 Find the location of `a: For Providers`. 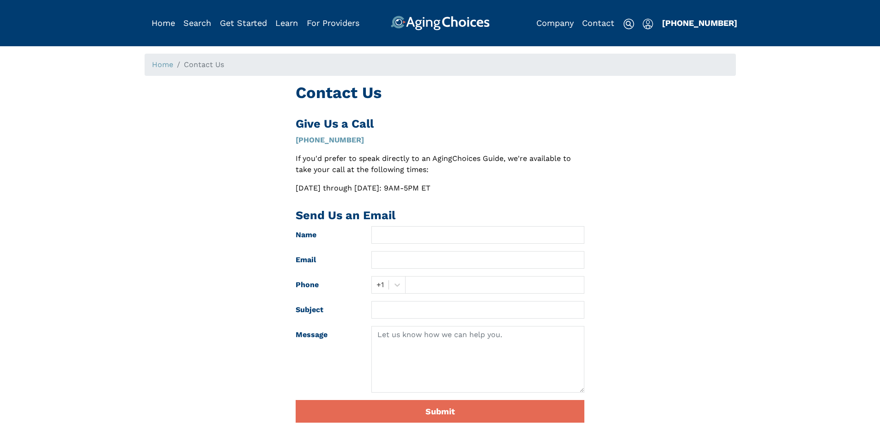

a: For Providers is located at coordinates (333, 23).